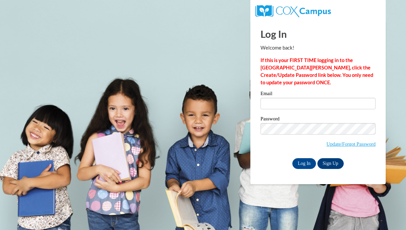  I want to click on img: COX Campus, so click(293, 11).